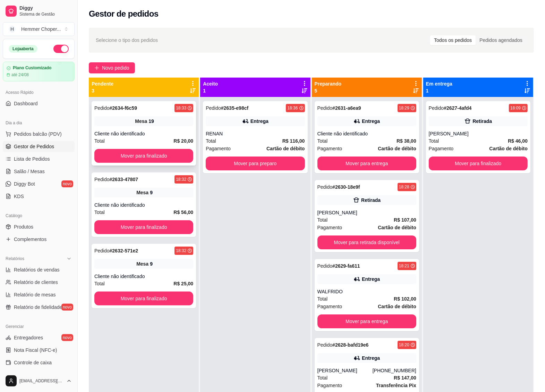  Describe the element at coordinates (38, 134) in the screenshot. I see `button: Pedidos balcão (PDV)` at that location.